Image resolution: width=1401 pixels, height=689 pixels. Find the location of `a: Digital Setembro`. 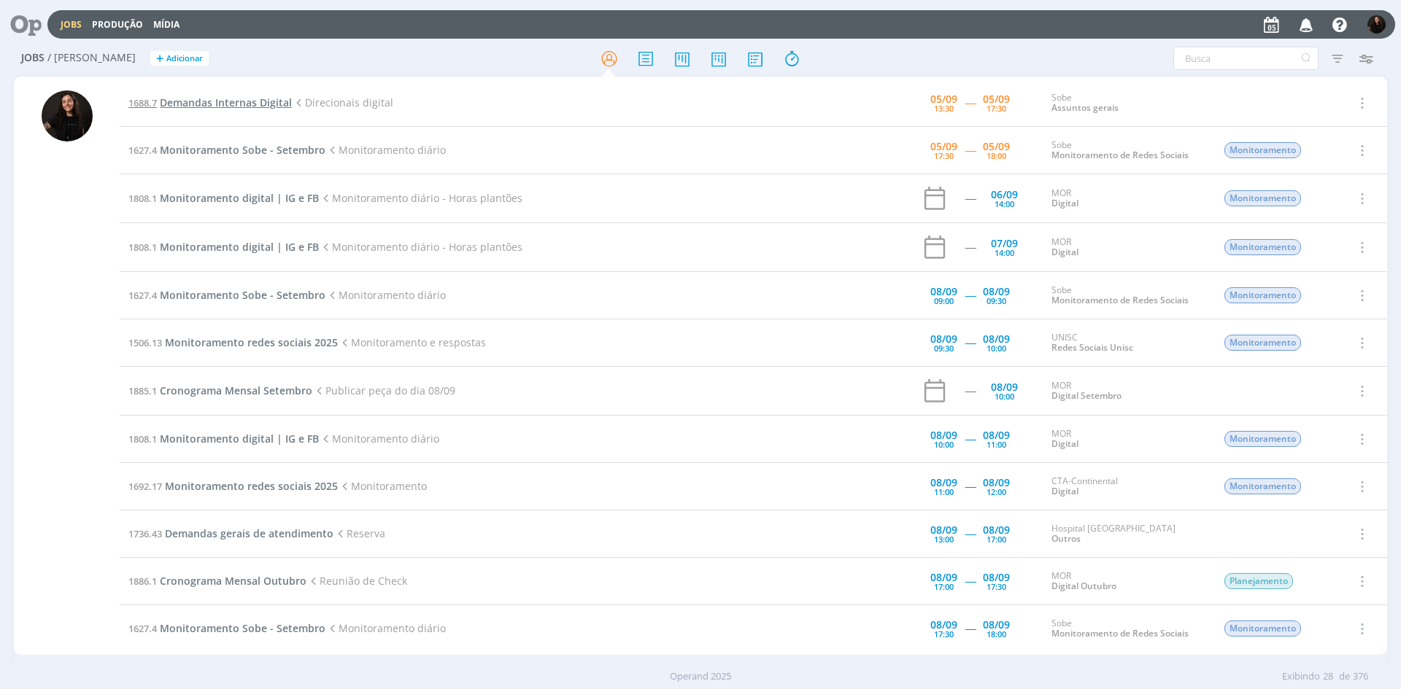

a: Digital Setembro is located at coordinates (1086, 395).